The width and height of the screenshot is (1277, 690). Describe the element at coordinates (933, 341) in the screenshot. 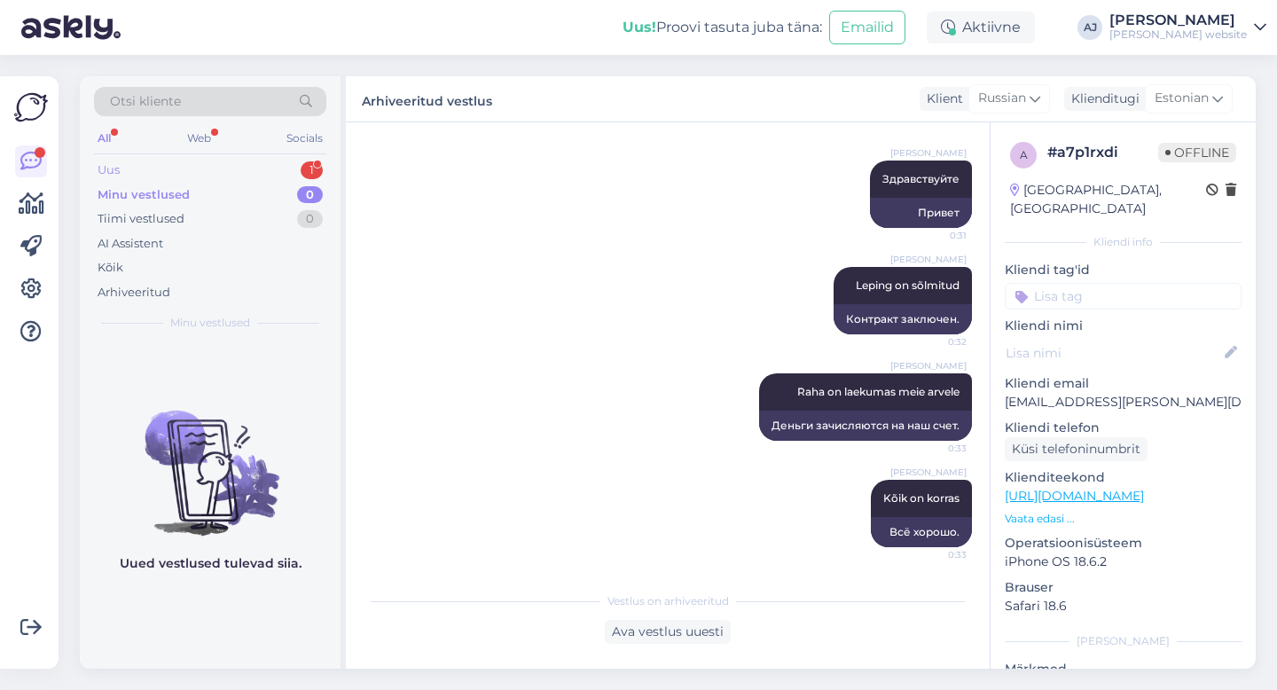

I see `span: 0:32` at that location.